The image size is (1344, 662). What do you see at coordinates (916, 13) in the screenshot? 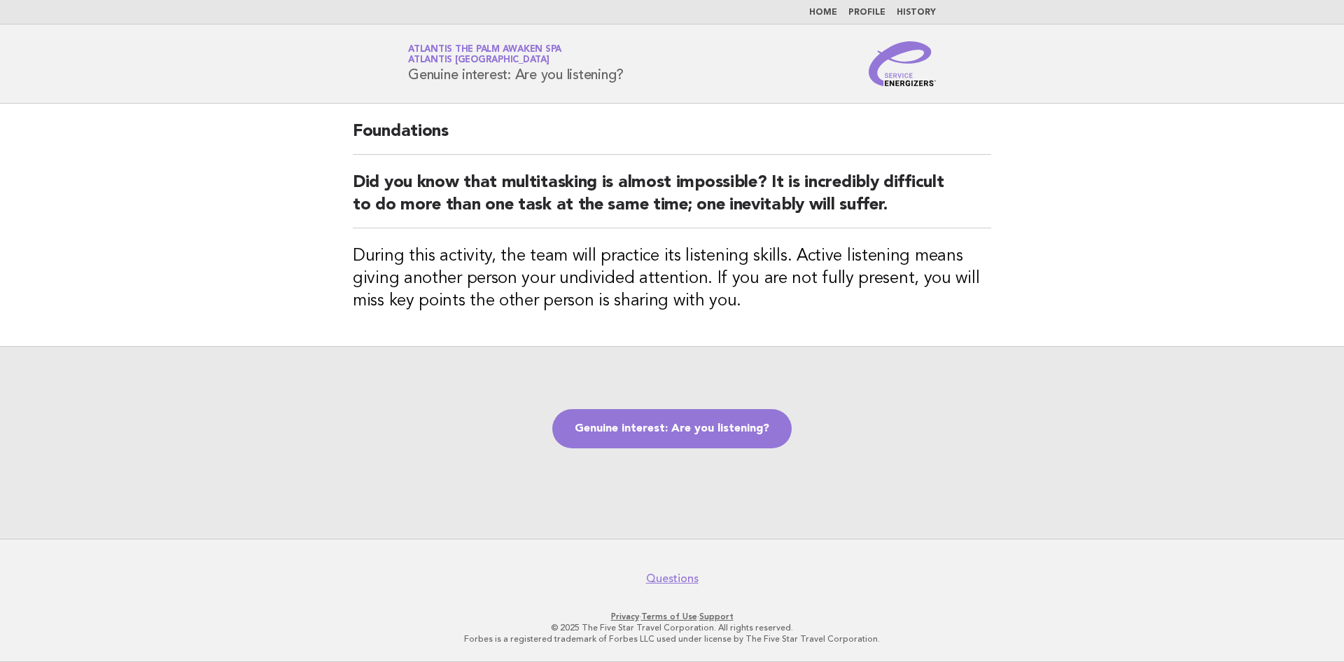
I see `a: History` at bounding box center [916, 13].